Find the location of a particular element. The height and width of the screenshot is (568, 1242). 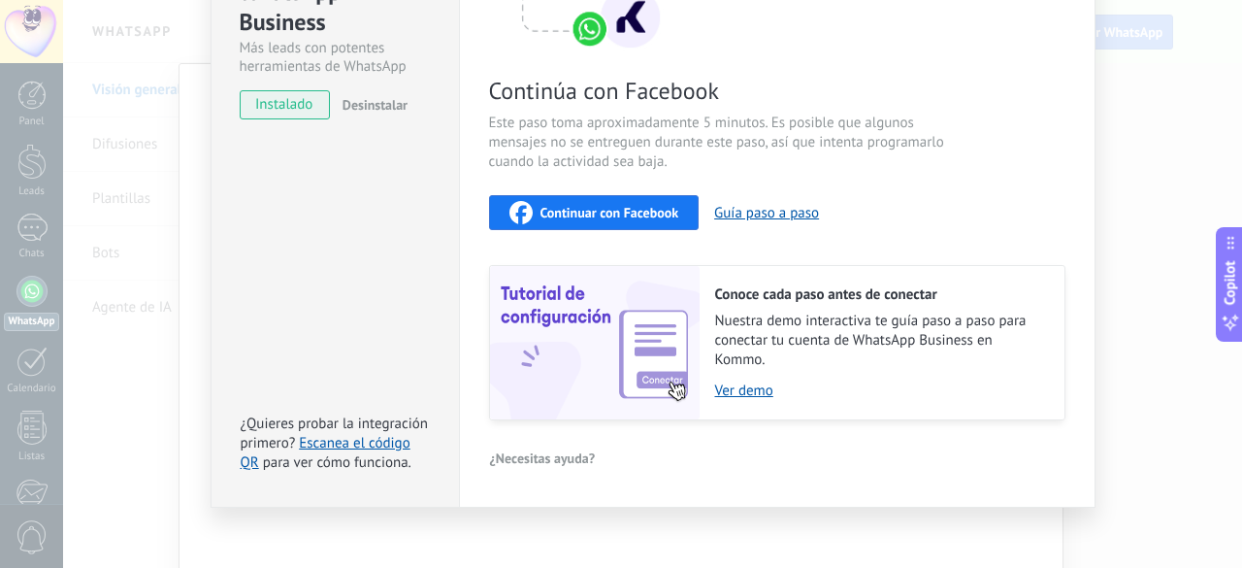

h2: Conoce cada paso antes de conectar is located at coordinates (880, 294).